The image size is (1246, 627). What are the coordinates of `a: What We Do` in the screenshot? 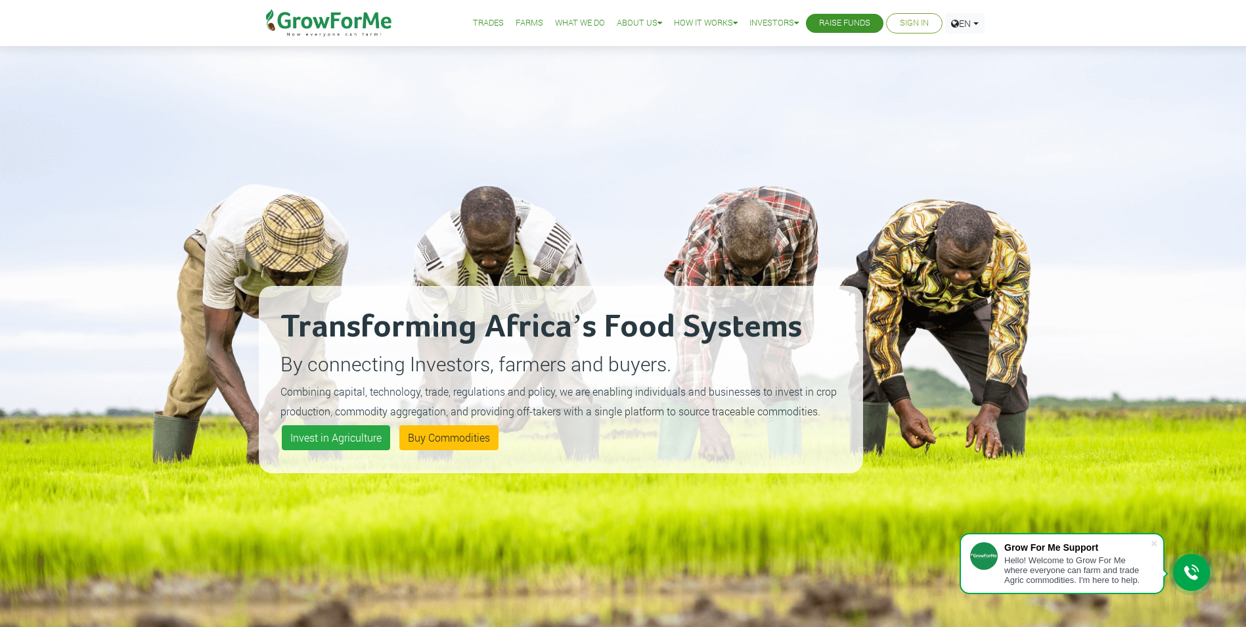 It's located at (580, 23).